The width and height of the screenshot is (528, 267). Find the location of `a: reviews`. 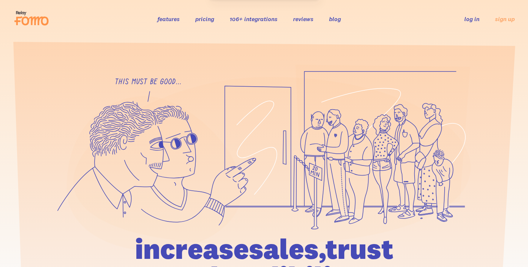

a: reviews is located at coordinates (303, 19).